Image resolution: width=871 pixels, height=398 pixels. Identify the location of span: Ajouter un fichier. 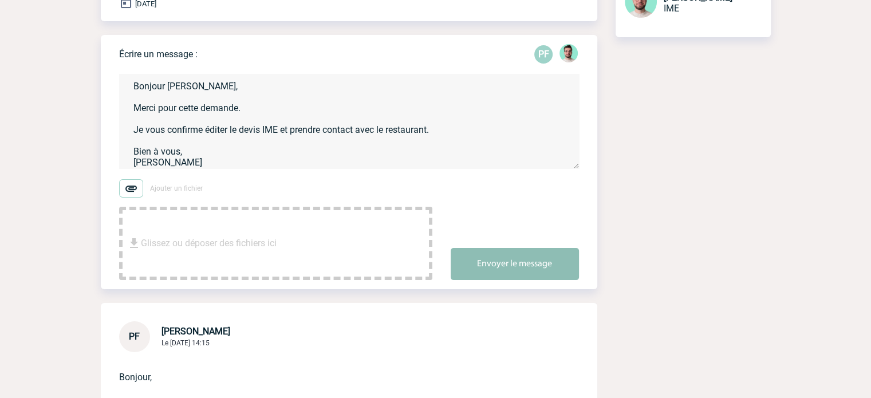
(176, 188).